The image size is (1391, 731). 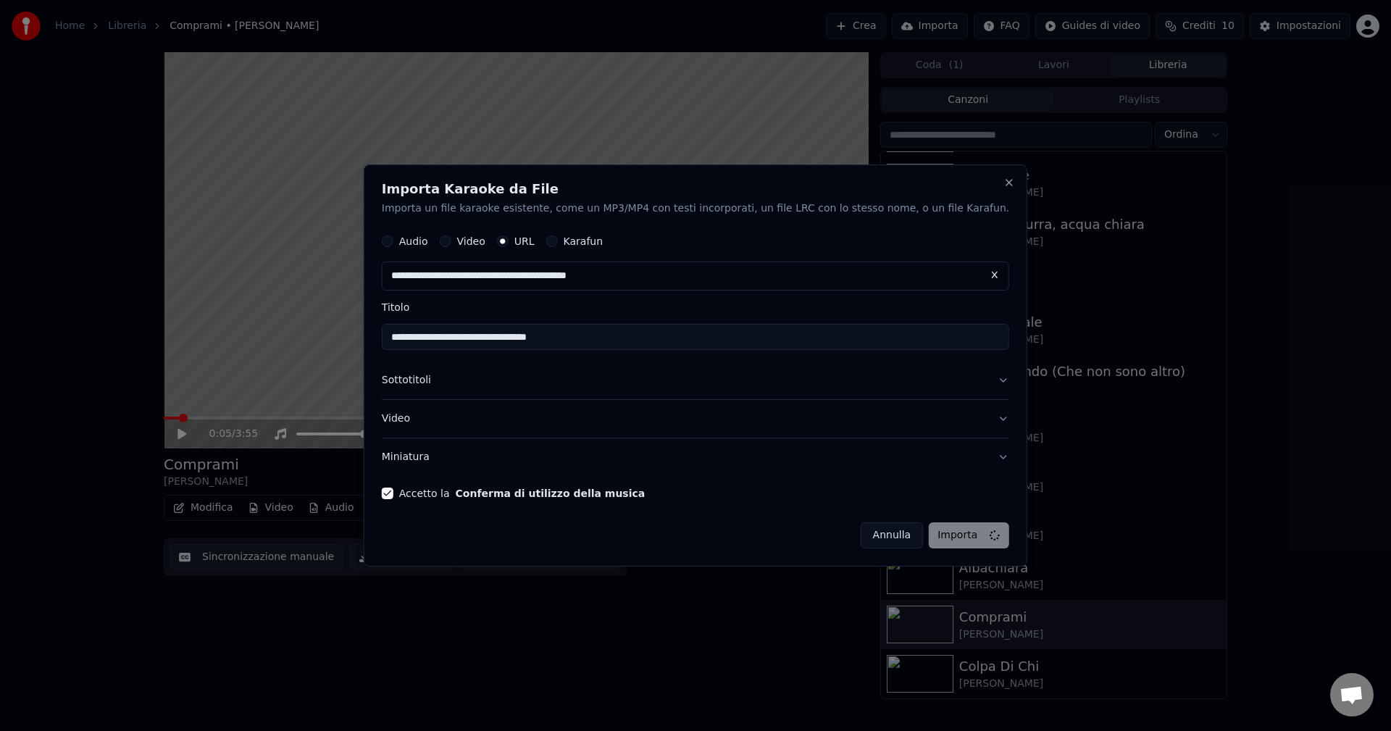 What do you see at coordinates (414, 242) in the screenshot?
I see `label: Audio` at bounding box center [414, 242].